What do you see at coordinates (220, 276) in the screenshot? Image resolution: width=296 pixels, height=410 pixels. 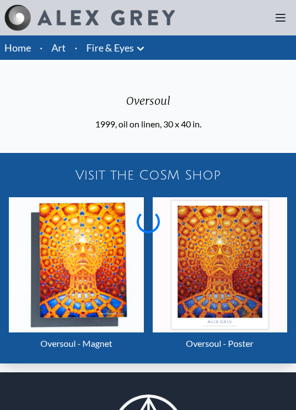 I see `a: Oversoul - Poster` at bounding box center [220, 276].